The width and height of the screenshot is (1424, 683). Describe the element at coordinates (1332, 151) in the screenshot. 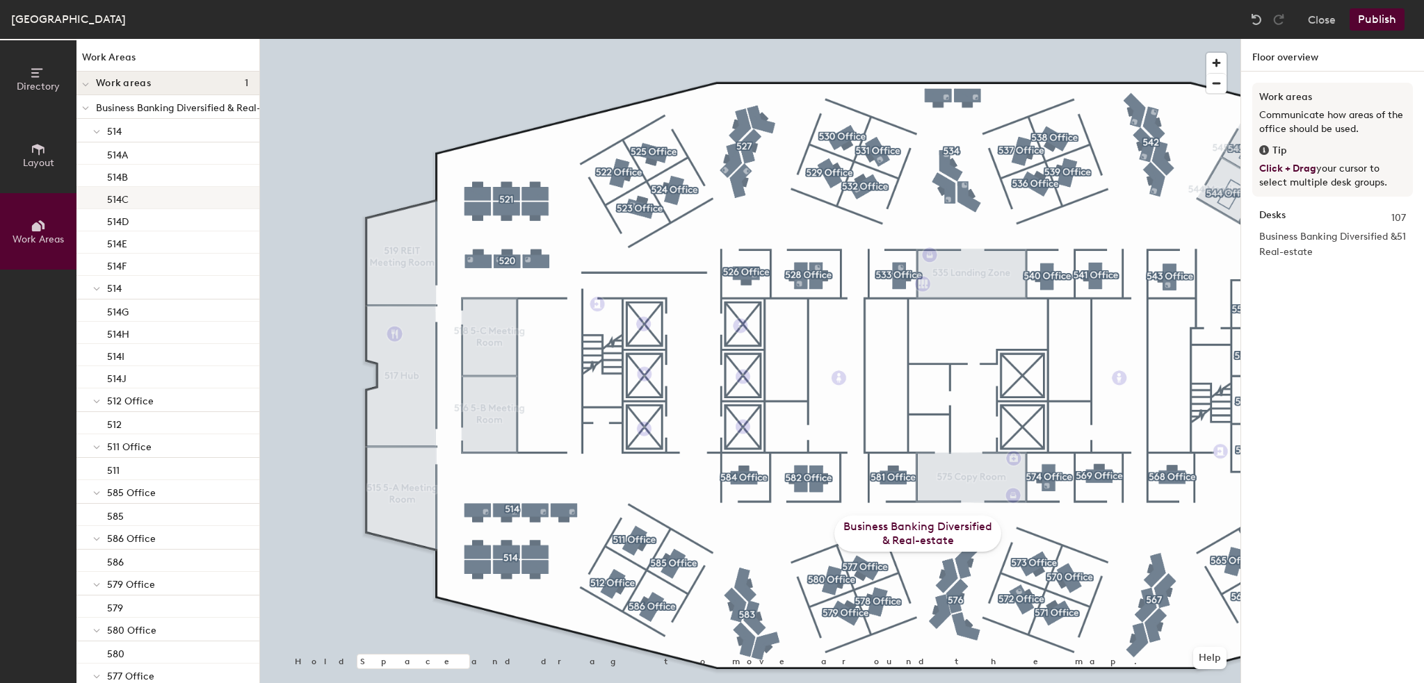

I see `div: Tip` at that location.